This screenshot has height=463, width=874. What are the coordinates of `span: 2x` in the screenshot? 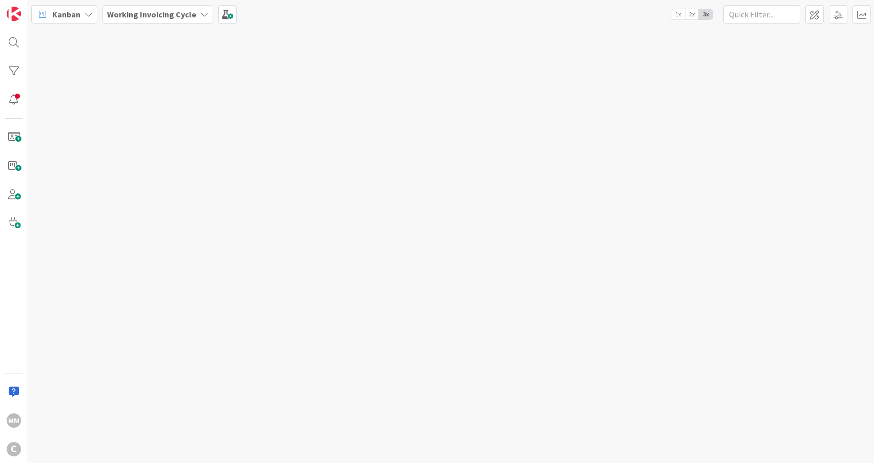 It's located at (691, 14).